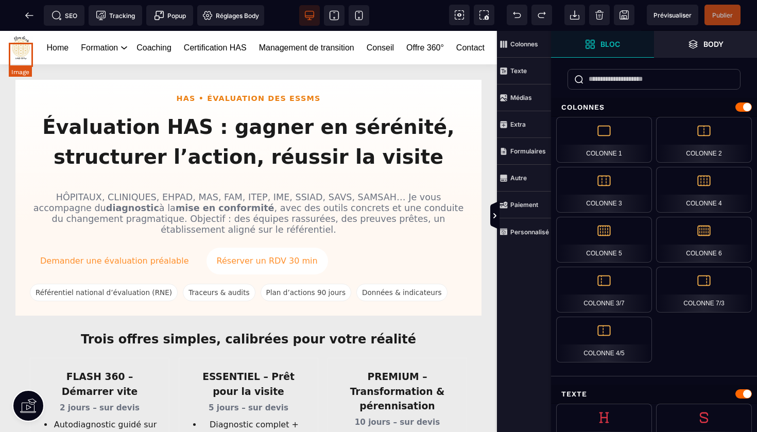 Image resolution: width=757 pixels, height=432 pixels. I want to click on span: Favicon, so click(231, 15).